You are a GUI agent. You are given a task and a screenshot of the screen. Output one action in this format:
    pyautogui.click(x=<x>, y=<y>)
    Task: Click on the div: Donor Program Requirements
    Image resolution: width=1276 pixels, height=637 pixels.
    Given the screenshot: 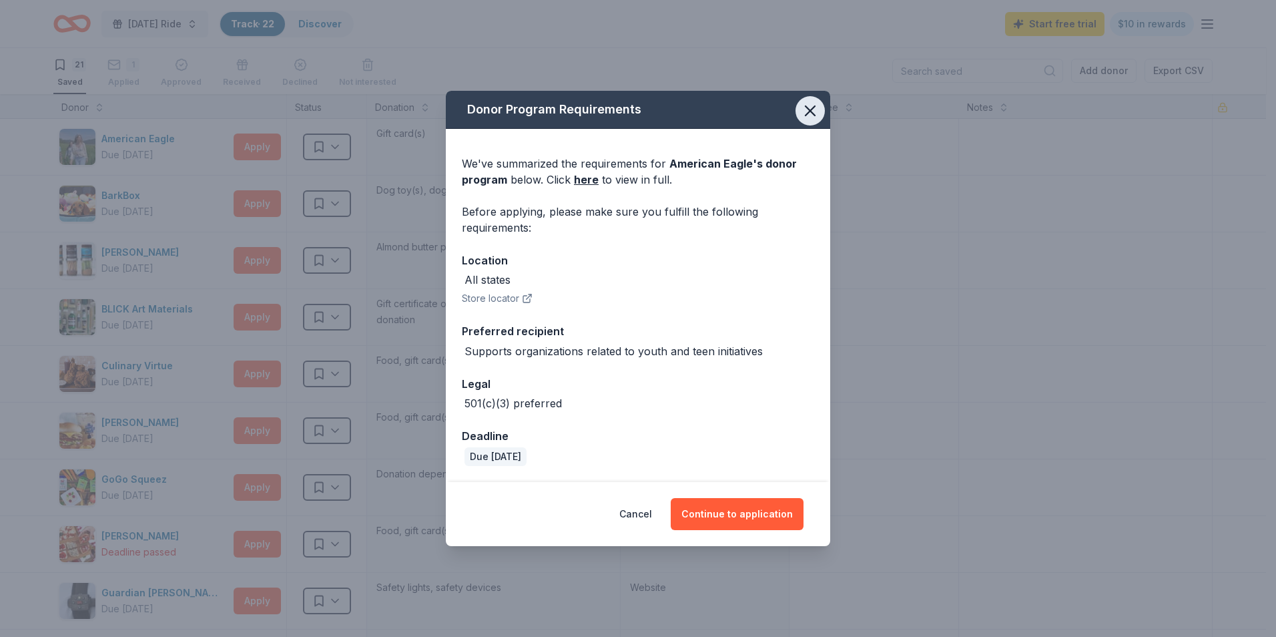 What is the action you would take?
    pyautogui.click(x=638, y=109)
    